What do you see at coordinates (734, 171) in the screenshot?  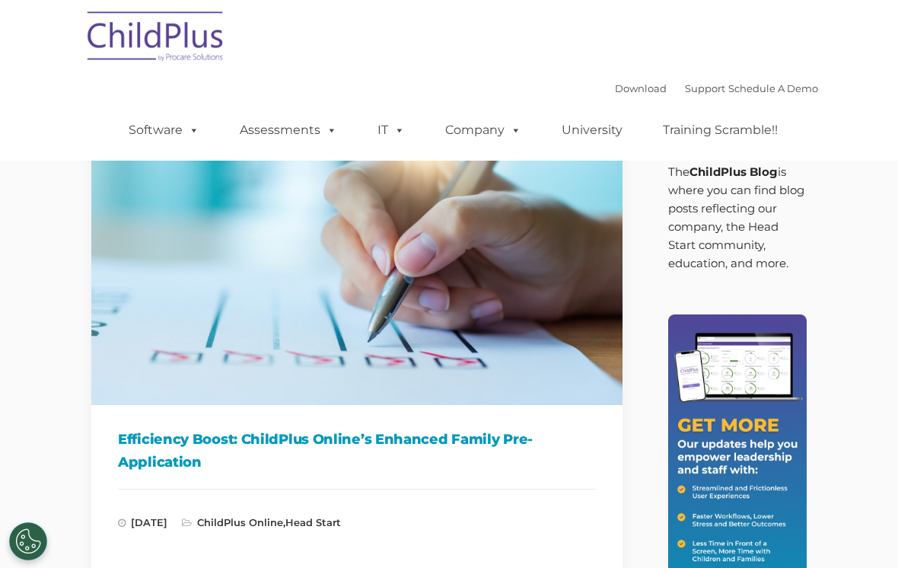 I see `strong: ChildPlus Blog` at bounding box center [734, 171].